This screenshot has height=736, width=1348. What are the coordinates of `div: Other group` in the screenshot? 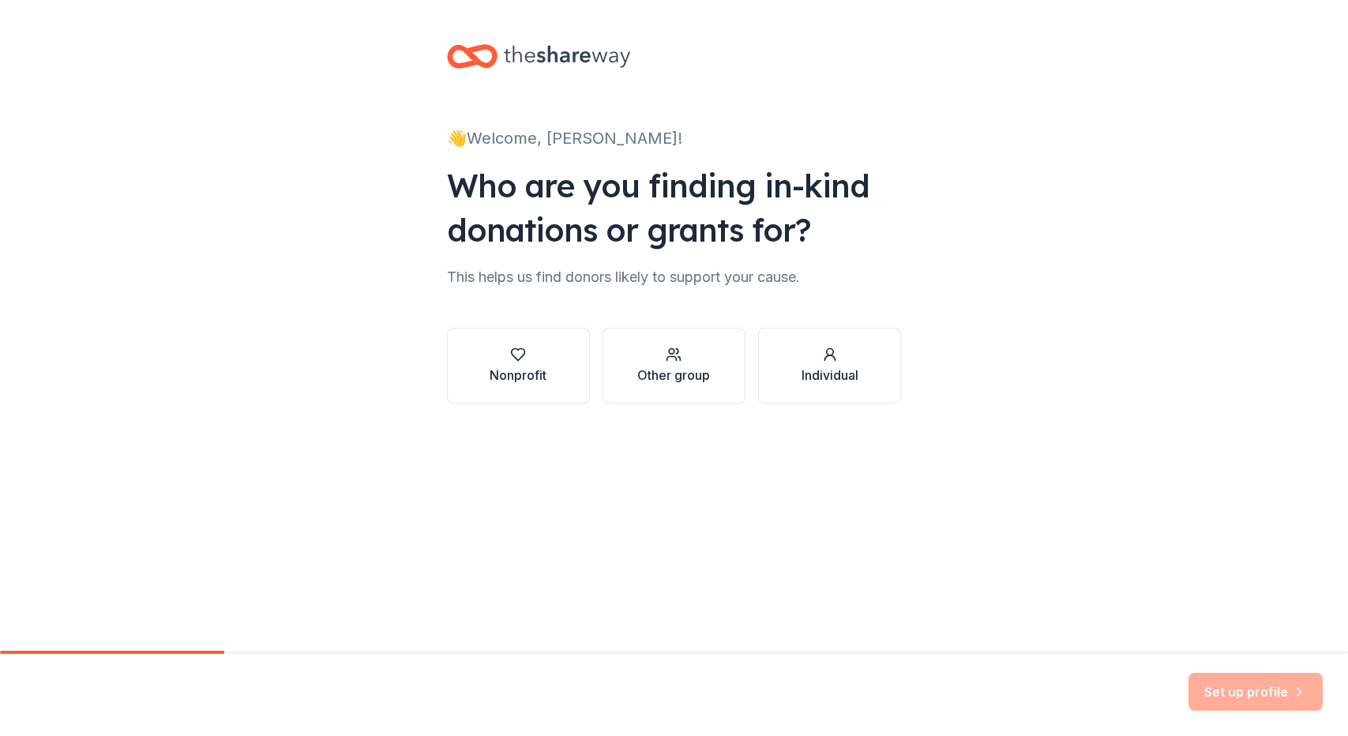 It's located at (674, 375).